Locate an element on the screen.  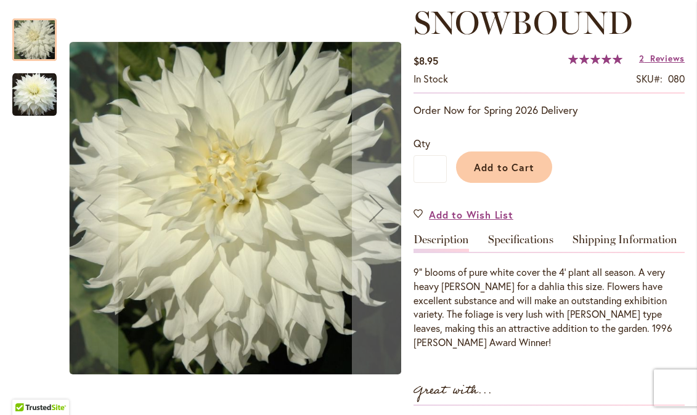
div: 100% is located at coordinates (596, 59).